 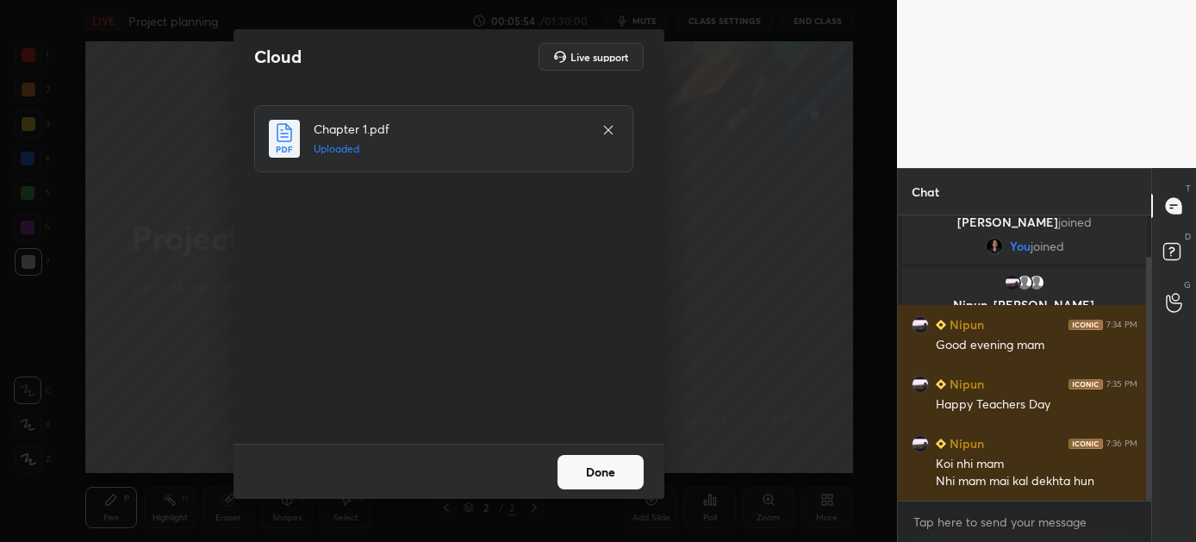 What do you see at coordinates (1036, 482) in the screenshot?
I see `div: Nhi mam mai kal dekhta hun` at bounding box center [1036, 482].